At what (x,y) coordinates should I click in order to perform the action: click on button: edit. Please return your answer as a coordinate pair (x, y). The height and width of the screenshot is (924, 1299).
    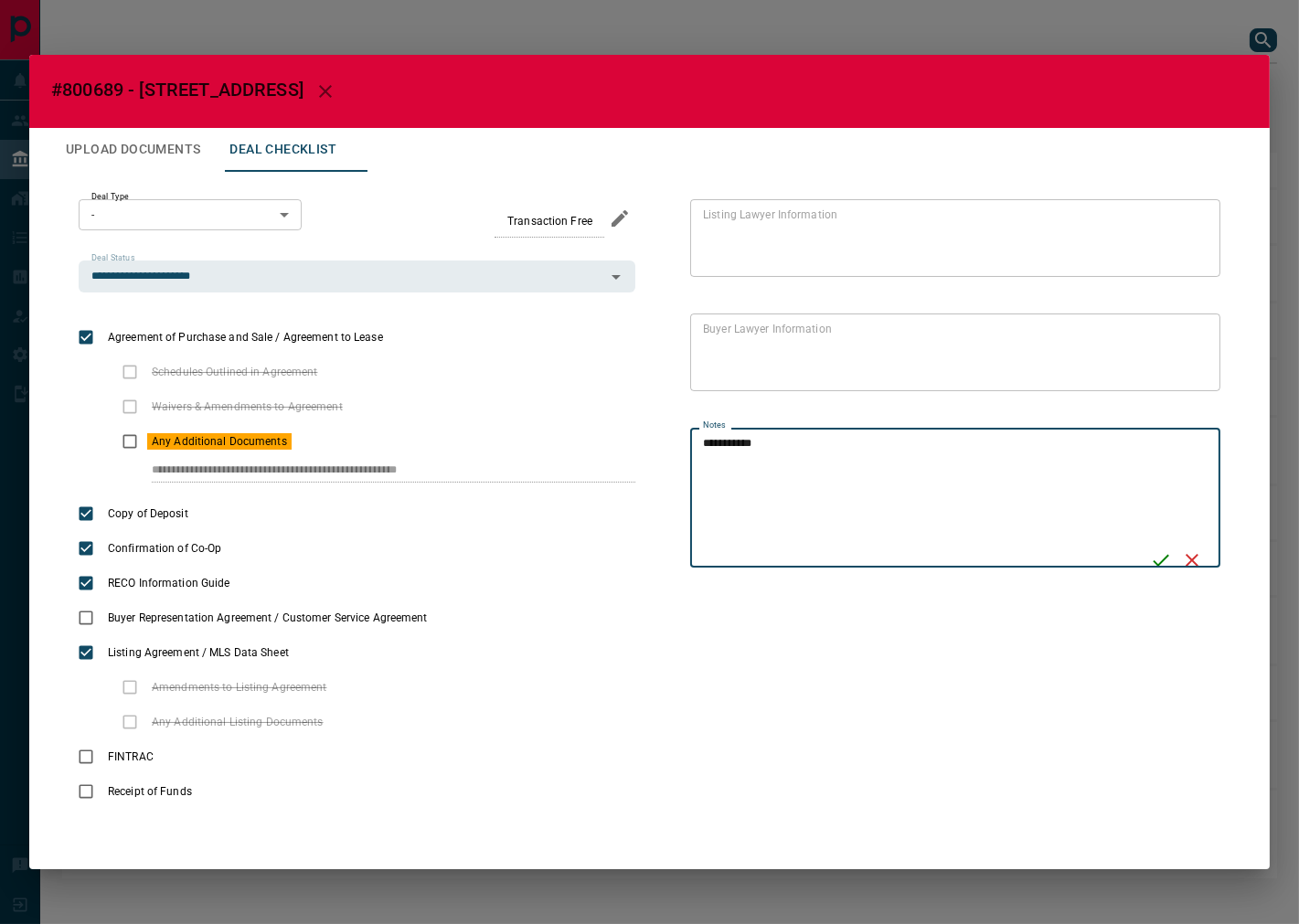
    Looking at the image, I should click on (620, 219).